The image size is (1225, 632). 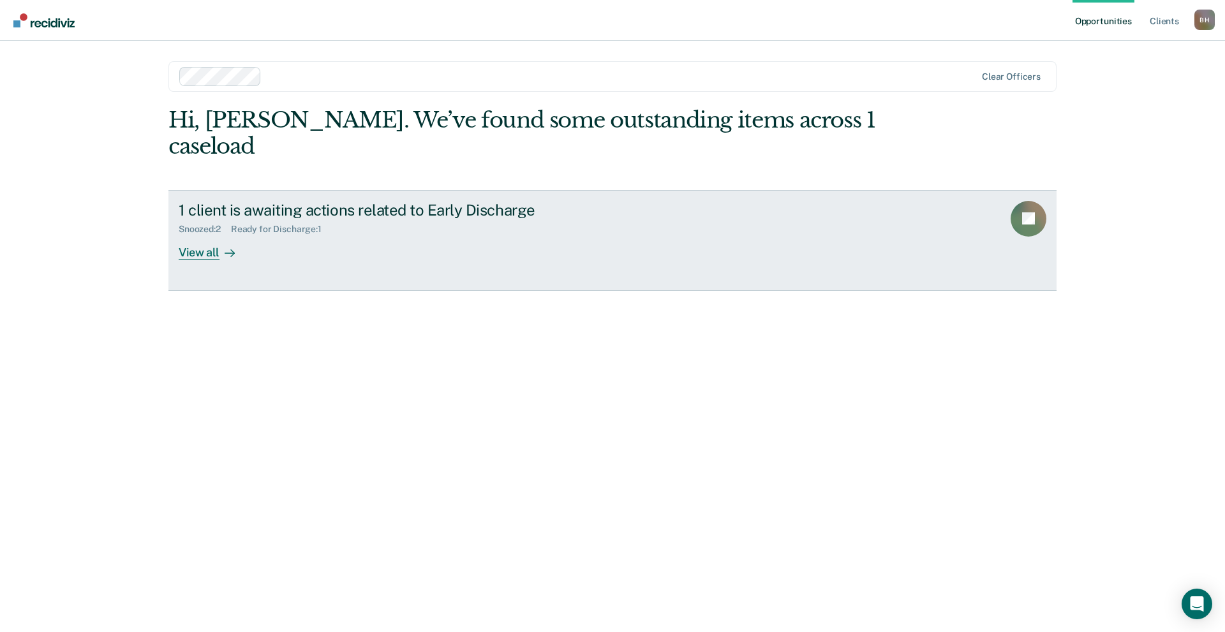 What do you see at coordinates (44, 20) in the screenshot?
I see `img: Recidiviz` at bounding box center [44, 20].